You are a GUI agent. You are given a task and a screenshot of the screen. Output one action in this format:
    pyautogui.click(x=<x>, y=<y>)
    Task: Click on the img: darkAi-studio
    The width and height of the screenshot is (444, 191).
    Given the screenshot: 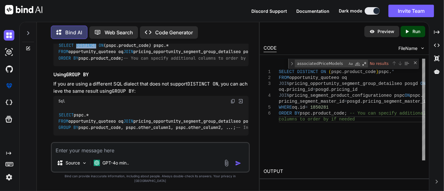 What is the action you would take?
    pyautogui.click(x=9, y=52)
    